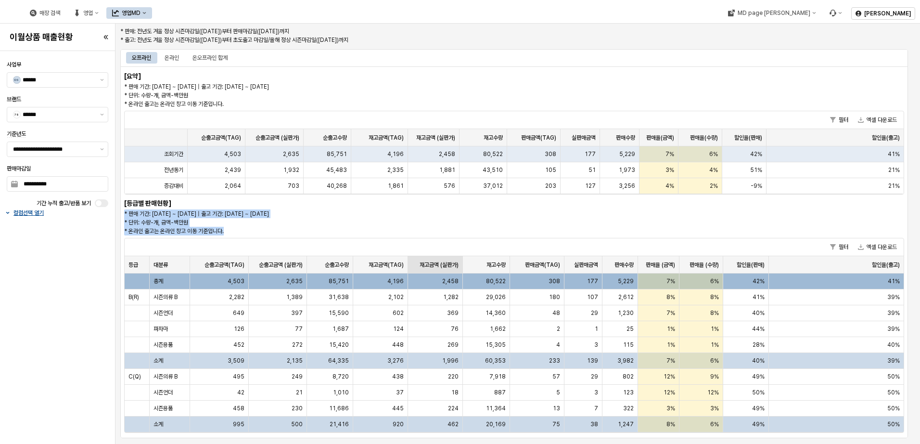 Image resolution: width=920 pixels, height=444 pixels. What do you see at coordinates (886, 265) in the screenshot?
I see `span: 할인율(출고)` at bounding box center [886, 265].